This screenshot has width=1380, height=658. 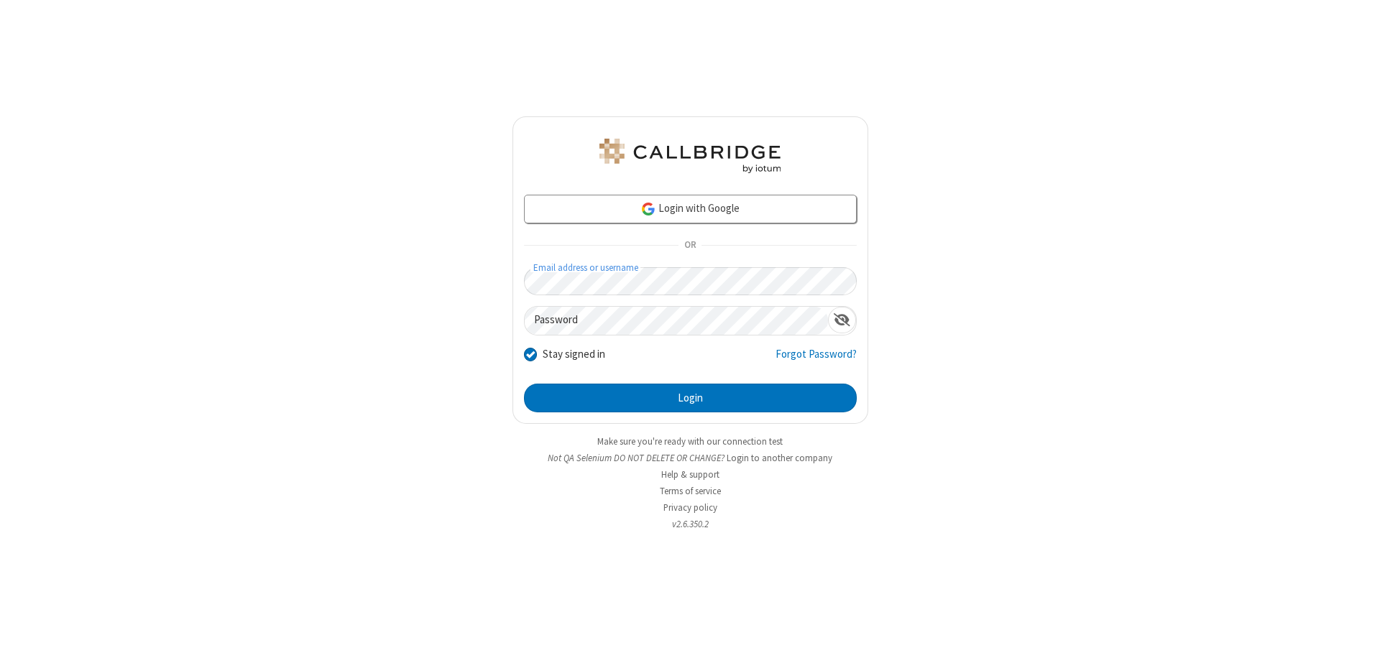 What do you see at coordinates (690, 458) in the screenshot?
I see `li: Not QA Selenium DO NOT DELETE OR CHANGE?` at bounding box center [690, 458].